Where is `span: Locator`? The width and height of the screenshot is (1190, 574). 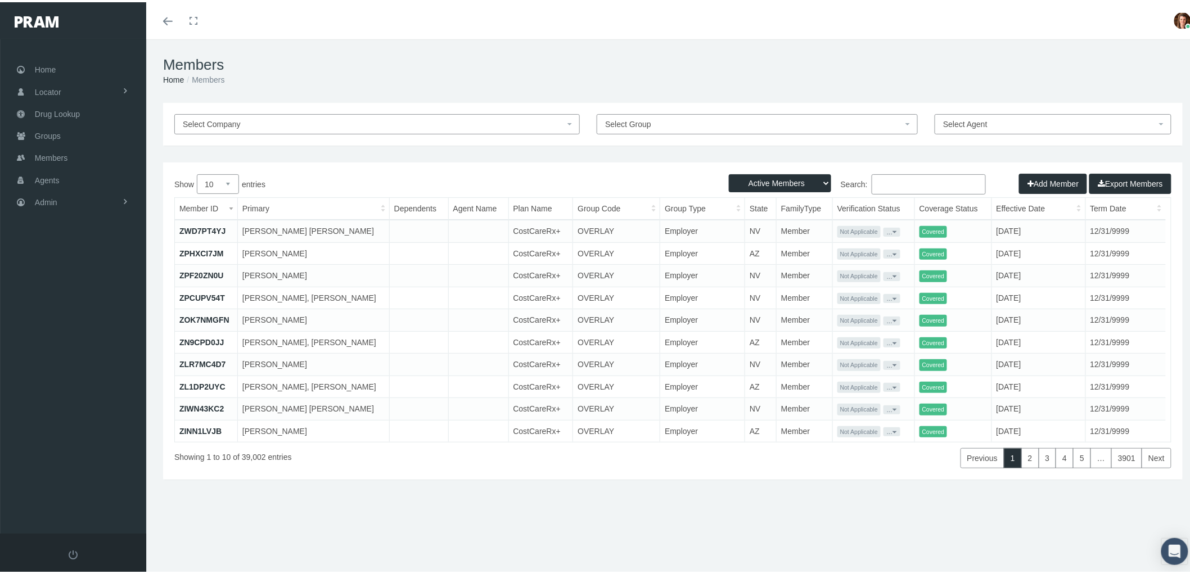
span: Locator is located at coordinates (48, 90).